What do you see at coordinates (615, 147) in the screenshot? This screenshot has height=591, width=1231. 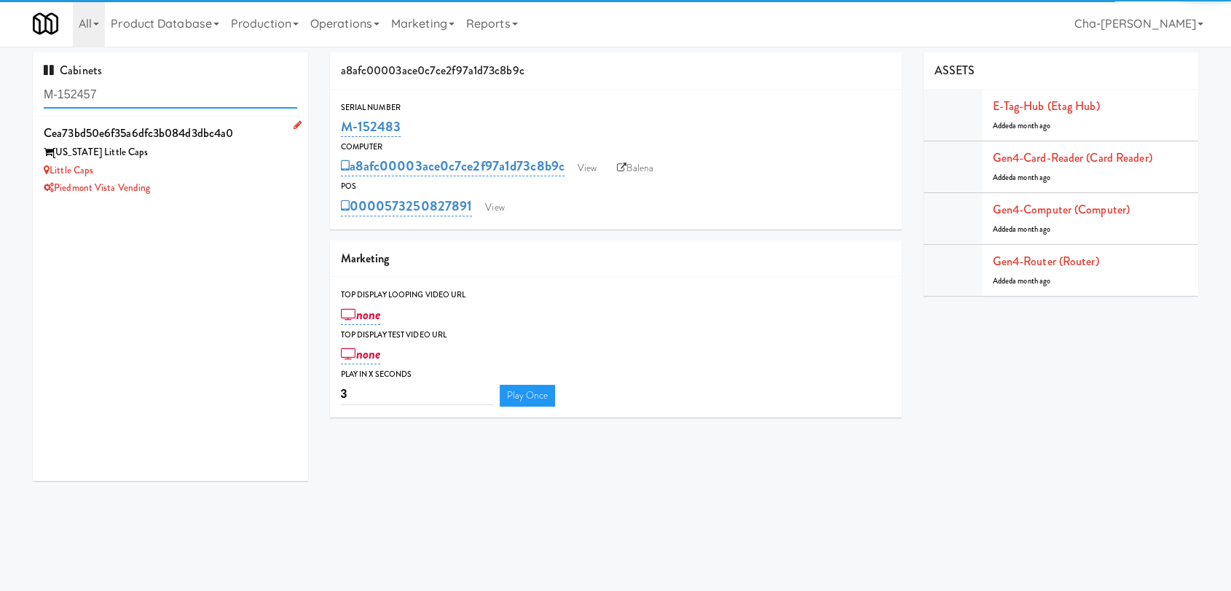 I see `div: Computer` at bounding box center [615, 147].